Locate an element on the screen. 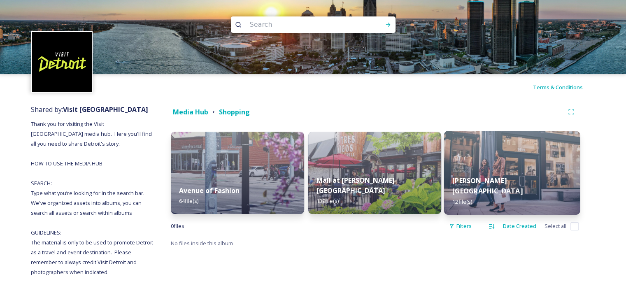 The image size is (626, 286). span: 139 file(s) is located at coordinates (328, 201).